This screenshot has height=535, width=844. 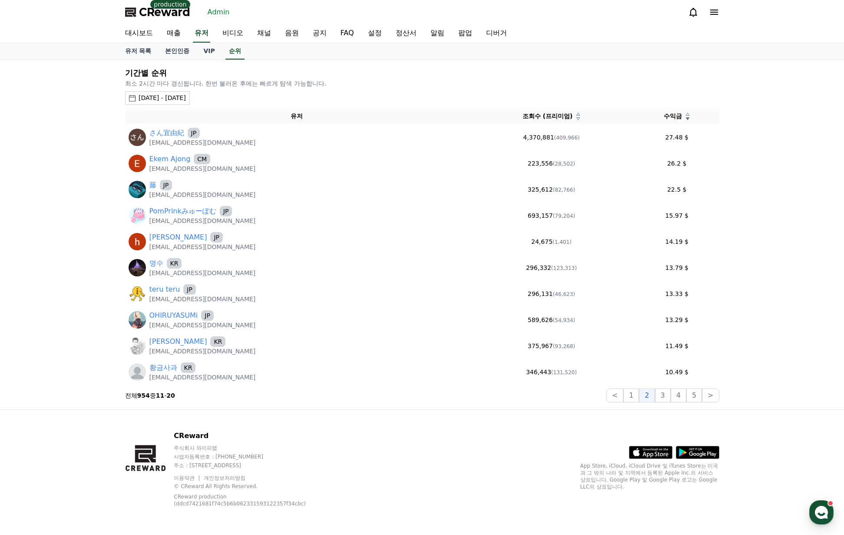 What do you see at coordinates (250, 436) in the screenshot?
I see `p: CReward` at bounding box center [250, 436].